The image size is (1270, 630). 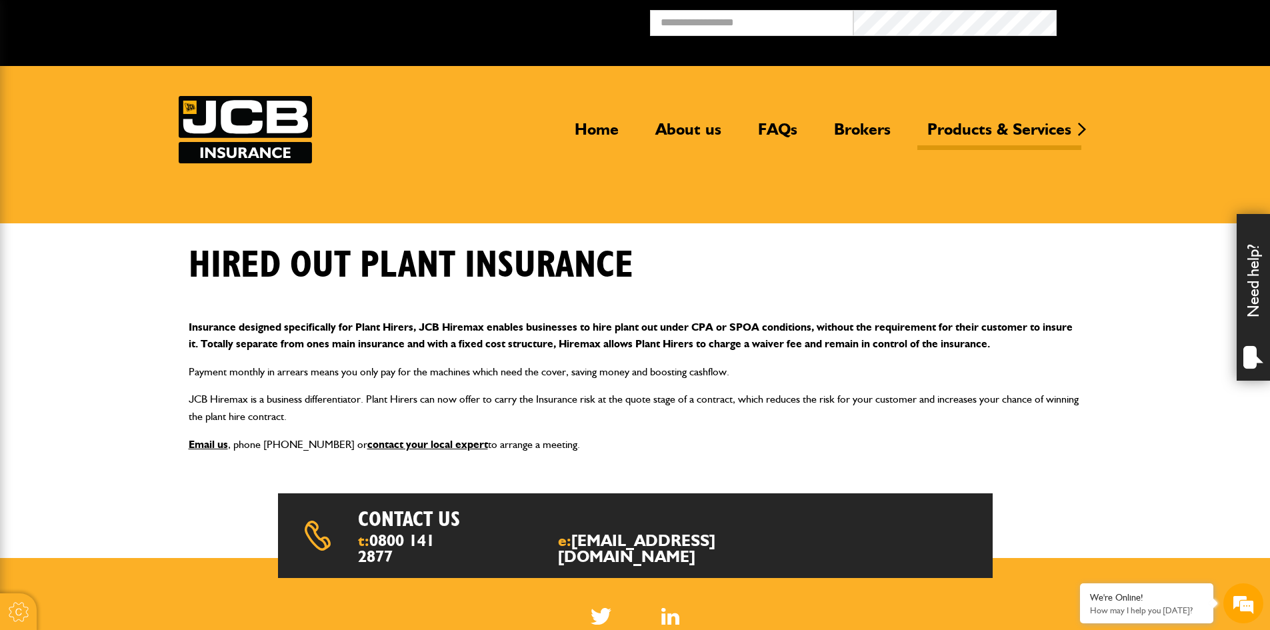 What do you see at coordinates (1158, 20) in the screenshot?
I see `button: Broker Login` at bounding box center [1158, 20].